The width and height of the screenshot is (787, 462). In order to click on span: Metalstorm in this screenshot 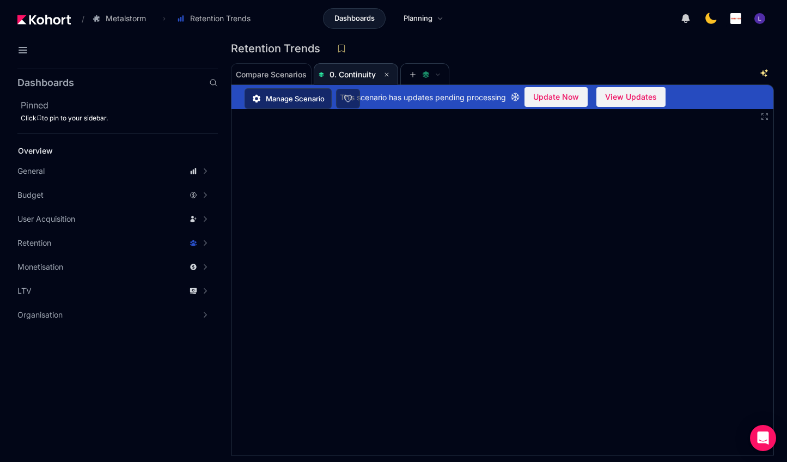, I will do `click(126, 19)`.